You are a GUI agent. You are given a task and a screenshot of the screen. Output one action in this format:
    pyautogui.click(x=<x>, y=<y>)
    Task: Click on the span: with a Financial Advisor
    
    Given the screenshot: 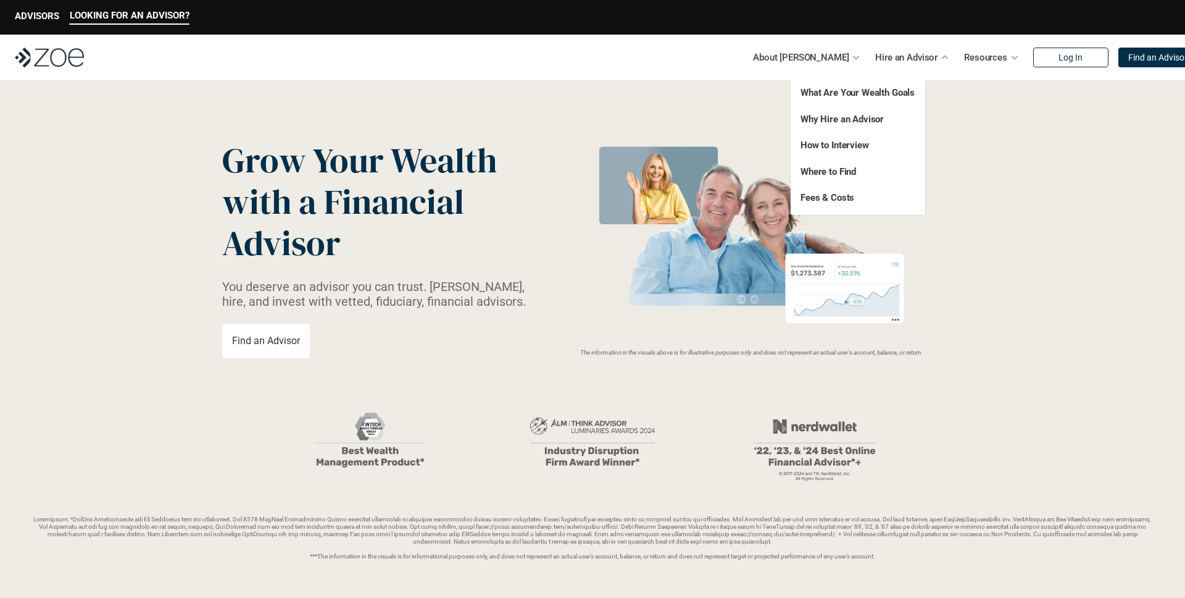 What is the action you would take?
    pyautogui.click(x=347, y=222)
    